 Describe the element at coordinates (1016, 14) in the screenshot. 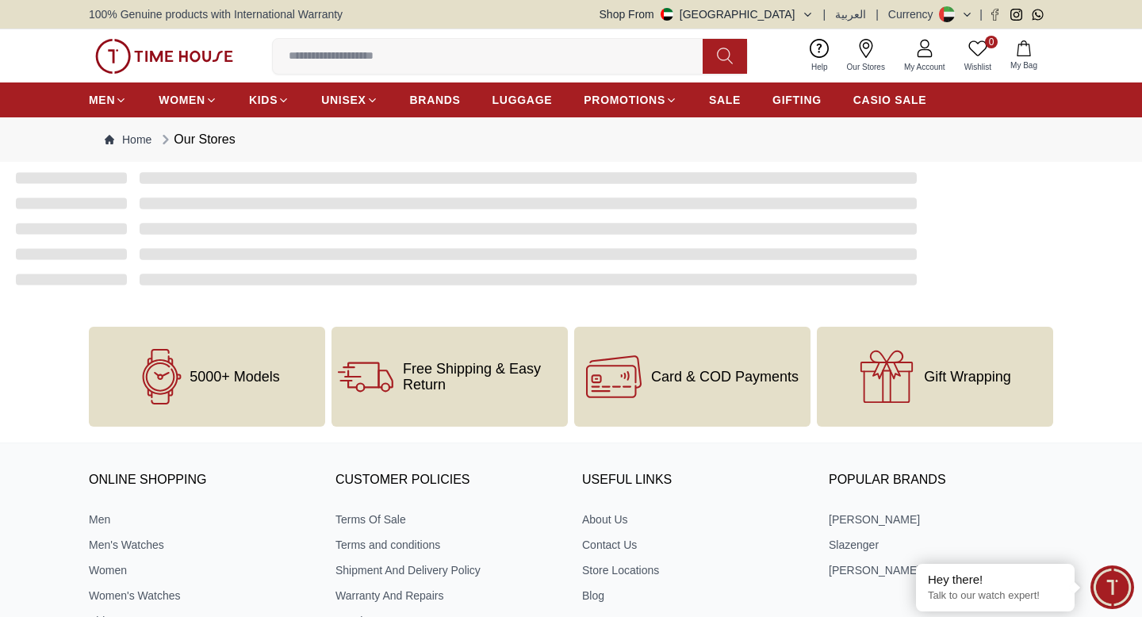

I see `a: Instagram` at that location.